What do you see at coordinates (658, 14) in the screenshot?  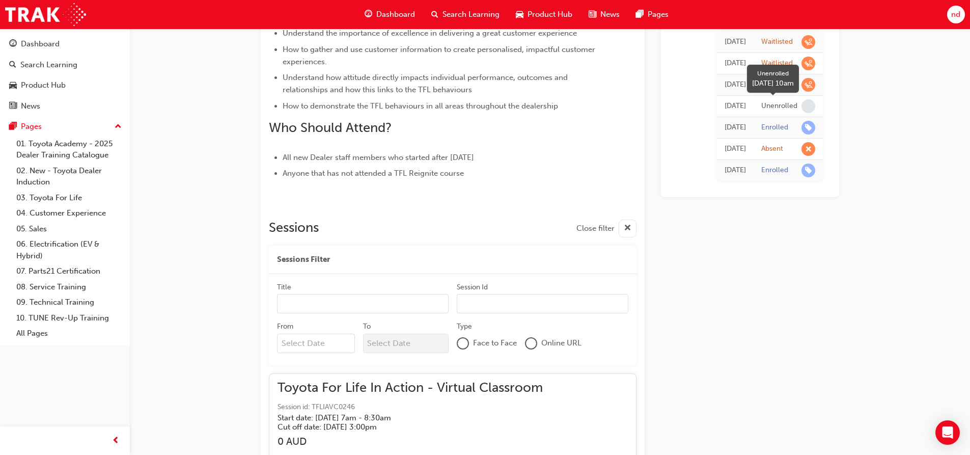 I see `span: Pages` at bounding box center [658, 14].